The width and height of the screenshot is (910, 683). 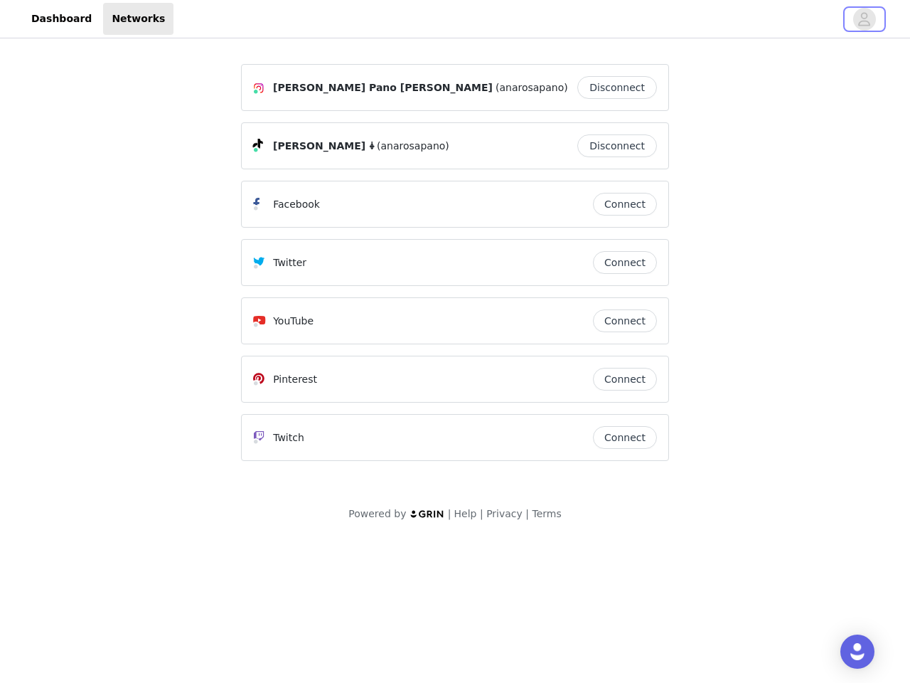 What do you see at coordinates (295, 379) in the screenshot?
I see `p: Pinterest` at bounding box center [295, 379].